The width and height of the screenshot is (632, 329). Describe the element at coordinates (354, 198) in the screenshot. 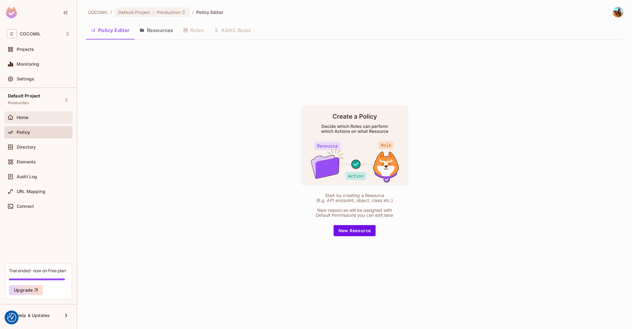

I see `div: Start by creating a Resource (E.g. API endpoint, object, class etc.)` at that location.